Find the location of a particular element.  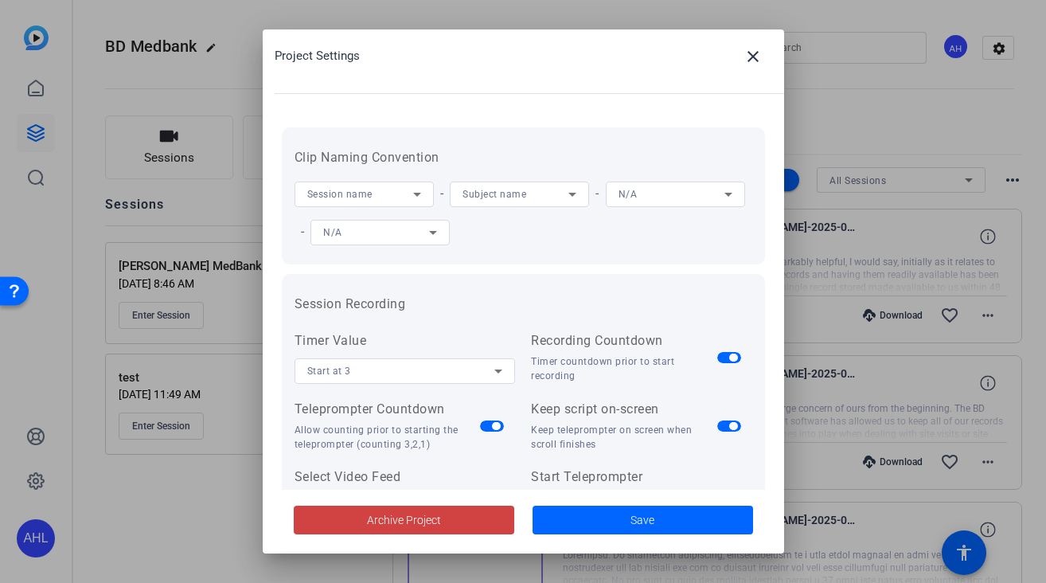

span: Subject name is located at coordinates (494, 194).